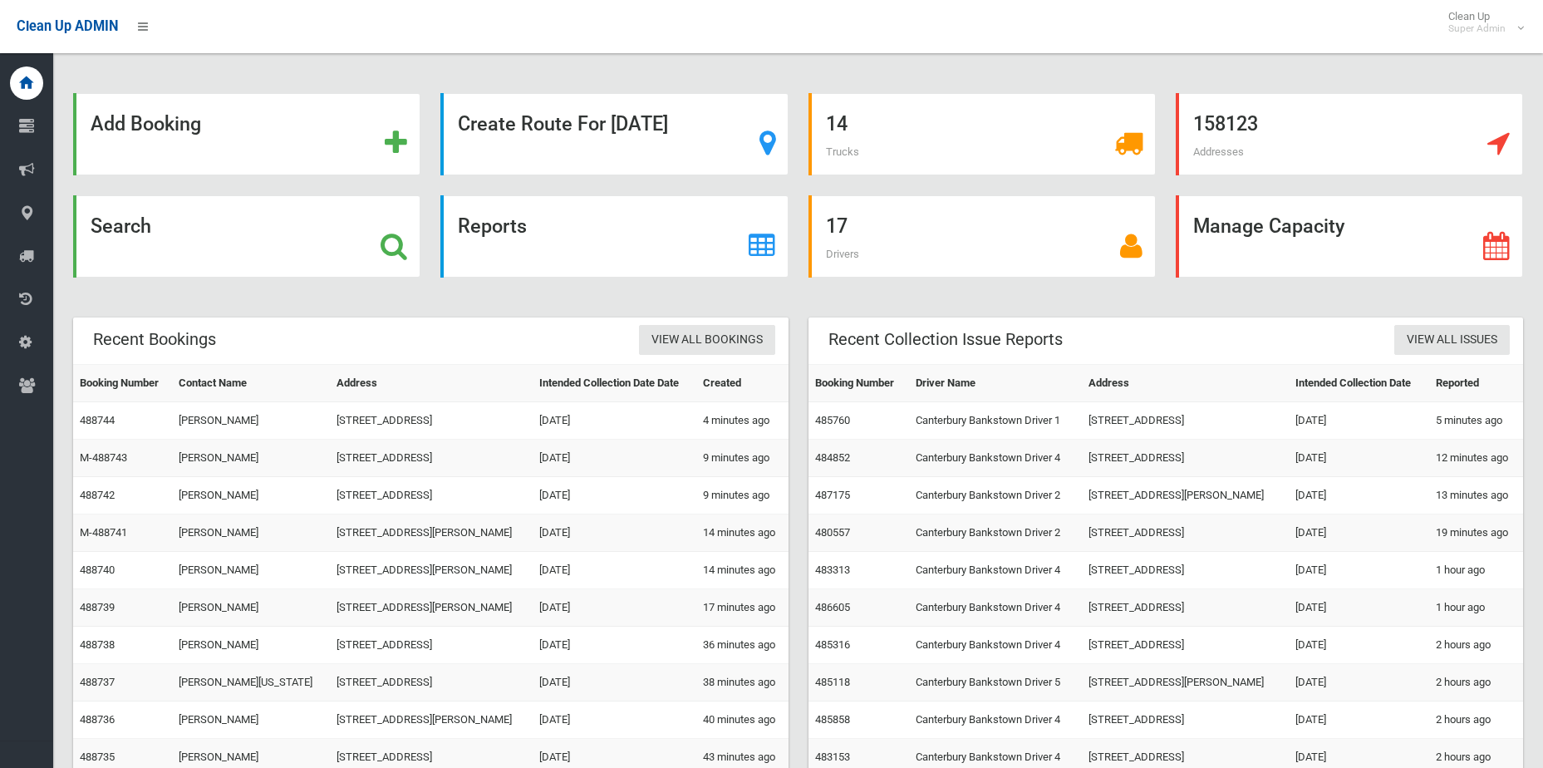 This screenshot has height=768, width=1543. I want to click on td: 19 minutes ago, so click(1476, 533).